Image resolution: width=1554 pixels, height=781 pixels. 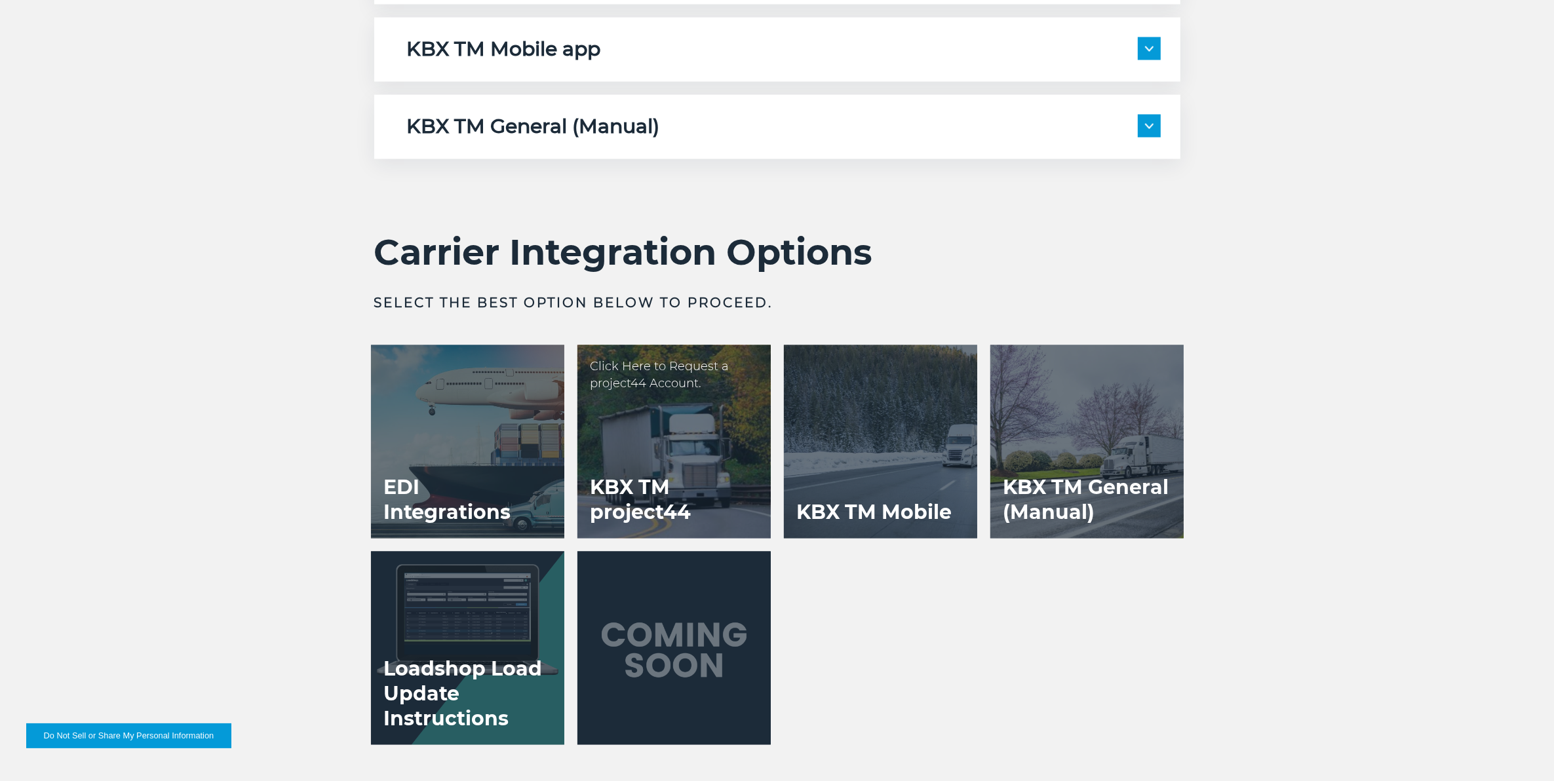 I want to click on h5: KBX TM Mobile app, so click(x=504, y=49).